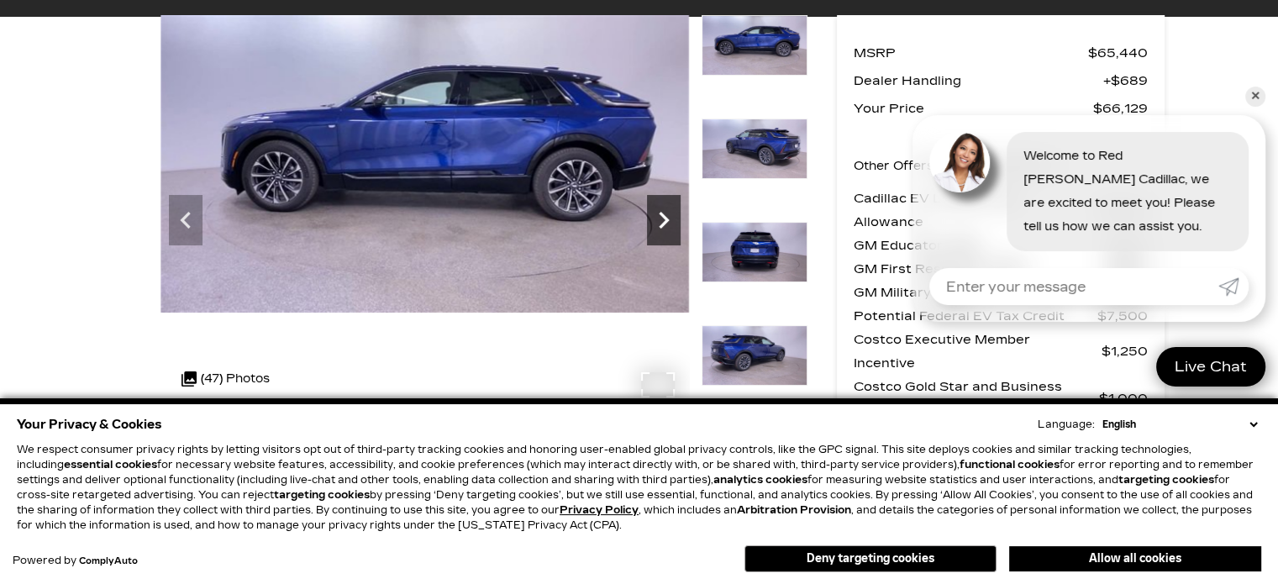  What do you see at coordinates (956, 166) in the screenshot?
I see `p: Other Offers You May Qualify For` at bounding box center [956, 166].